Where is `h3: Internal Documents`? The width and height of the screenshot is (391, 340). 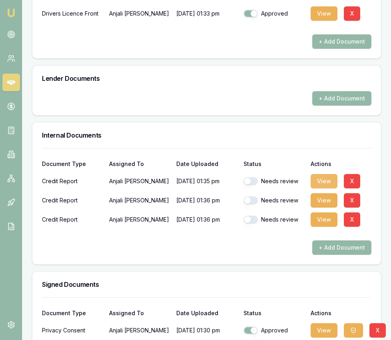 h3: Internal Documents is located at coordinates (207, 135).